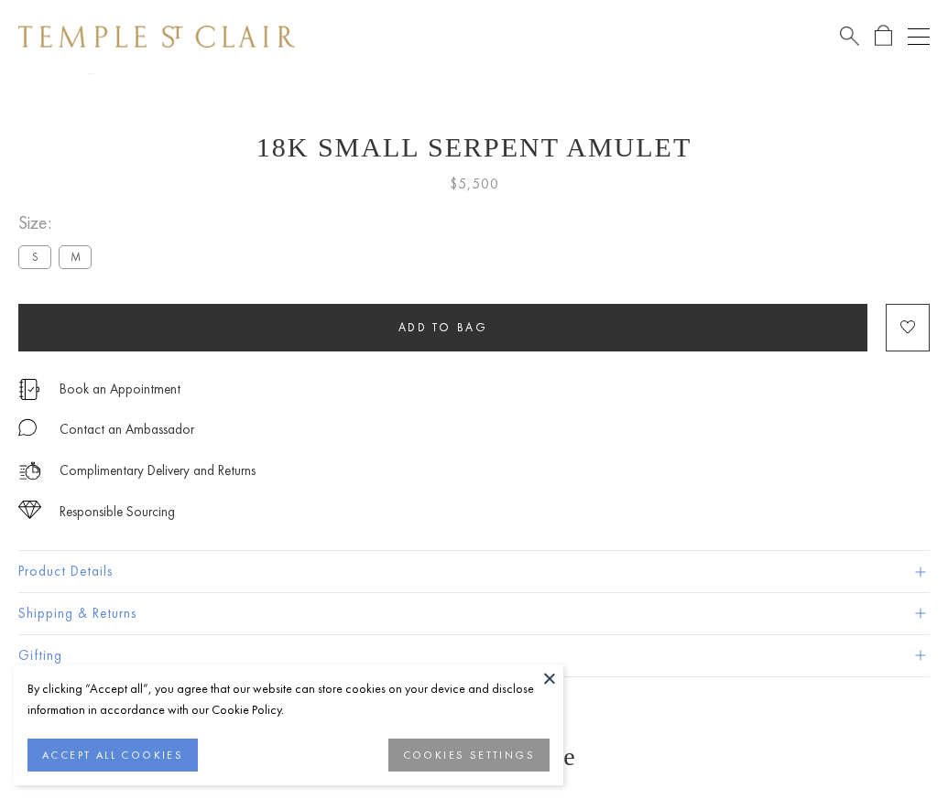 The width and height of the screenshot is (948, 799). What do you see at coordinates (117, 512) in the screenshot?
I see `div: Responsible Sourcing` at bounding box center [117, 512].